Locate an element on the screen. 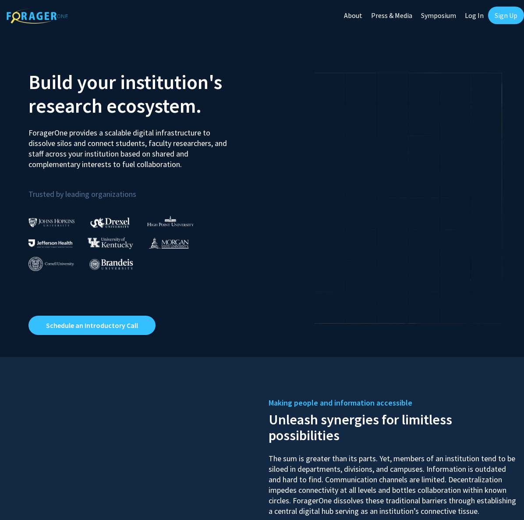 This screenshot has height=520, width=524. img: High Point University is located at coordinates (171, 221).